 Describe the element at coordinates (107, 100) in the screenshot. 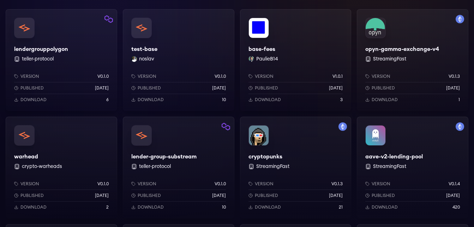

I see `p: 6` at that location.